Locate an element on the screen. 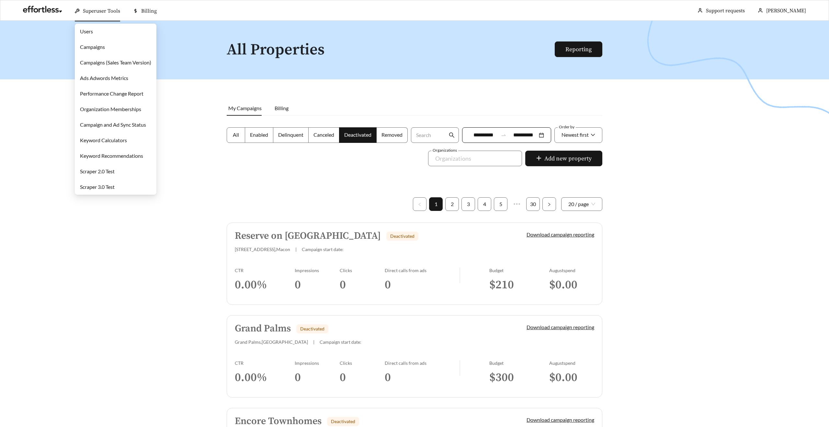  button: left is located at coordinates (420, 204).